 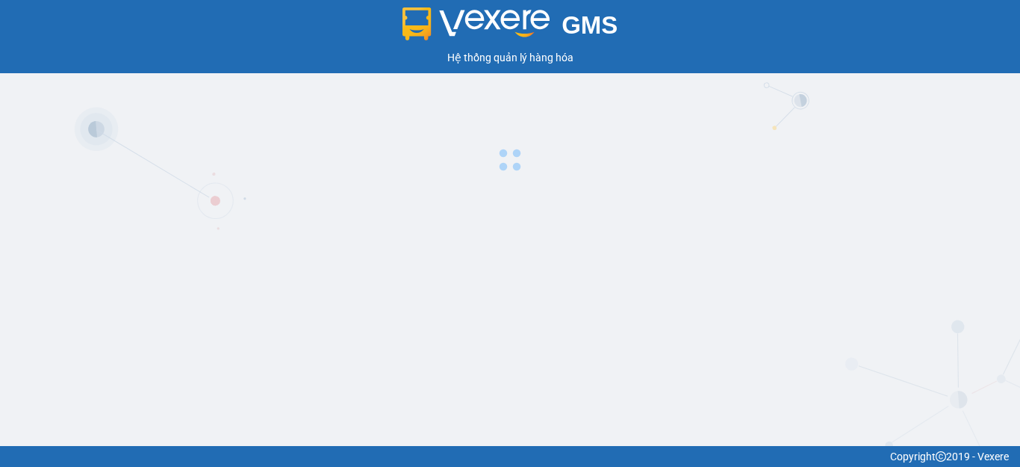 I want to click on span: GMS, so click(x=589, y=25).